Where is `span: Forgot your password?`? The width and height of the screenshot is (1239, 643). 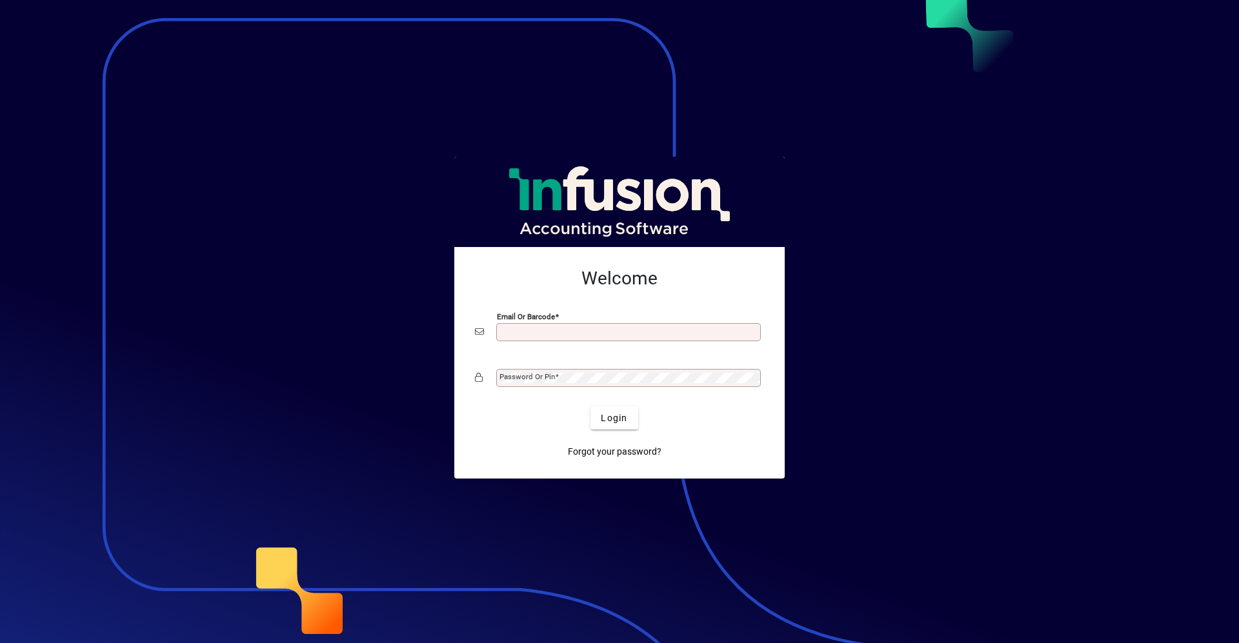
span: Forgot your password? is located at coordinates (614, 452).